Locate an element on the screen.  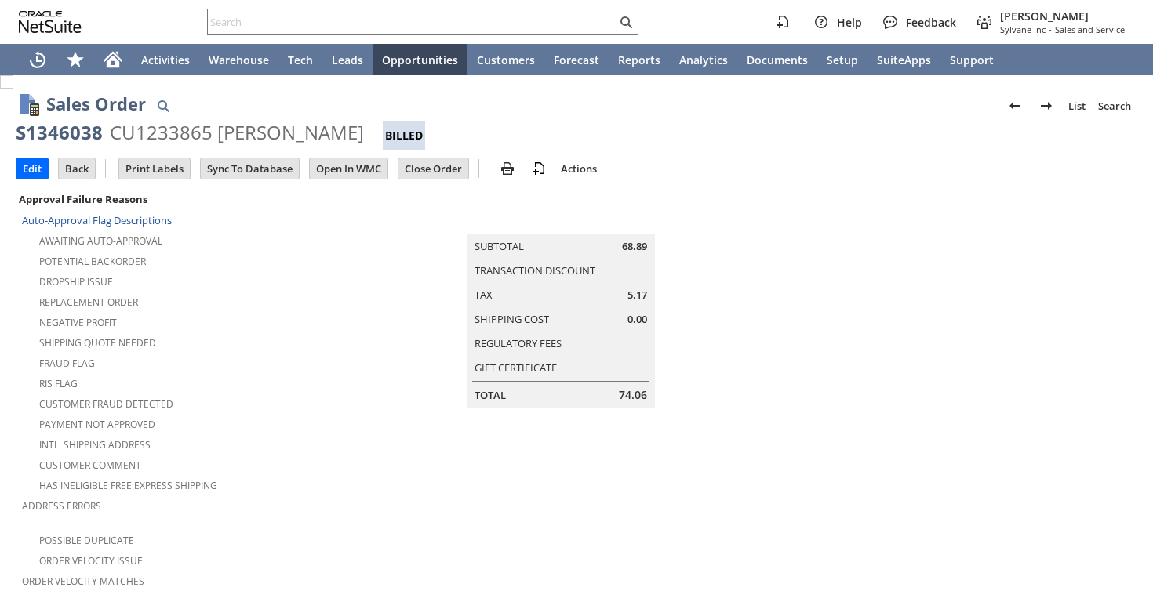
img: Quick Find is located at coordinates (163, 106).